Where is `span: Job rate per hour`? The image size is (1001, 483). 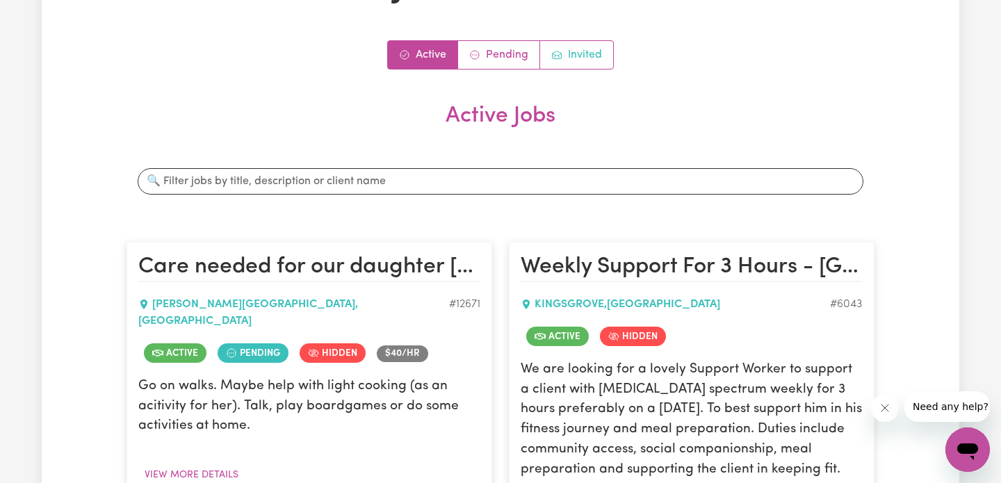
span: Job rate per hour is located at coordinates (402, 354).